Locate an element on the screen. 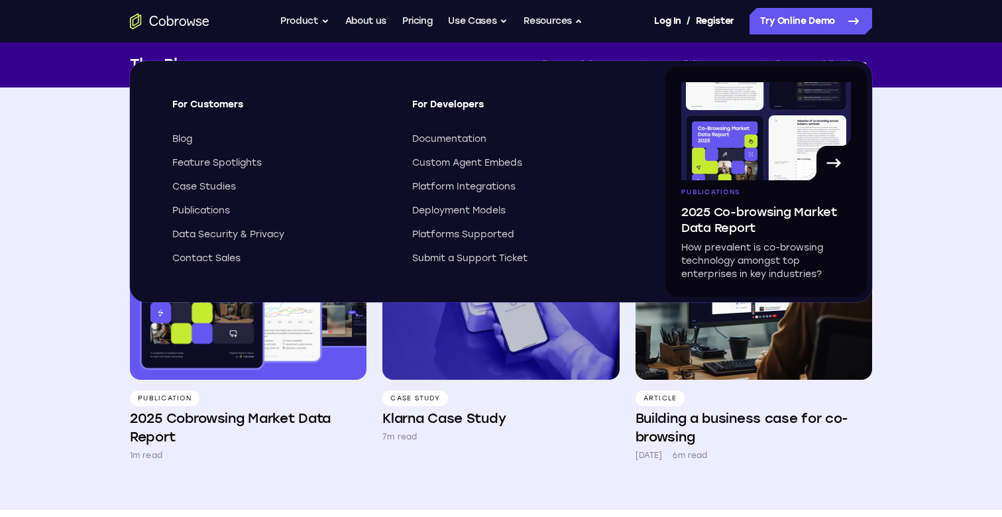 The image size is (1002, 517). p: 1m read is located at coordinates (146, 455).